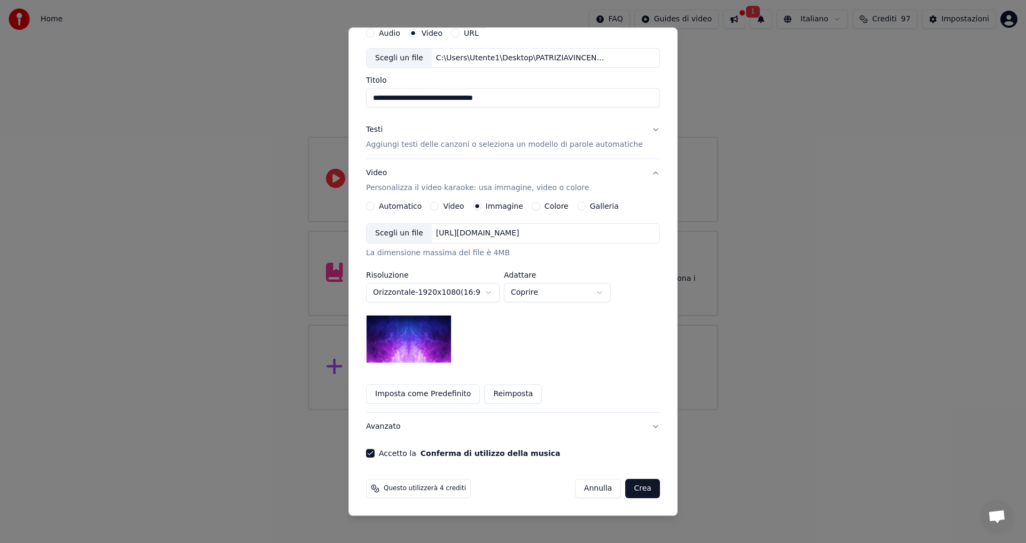  I want to click on label: URL, so click(471, 33).